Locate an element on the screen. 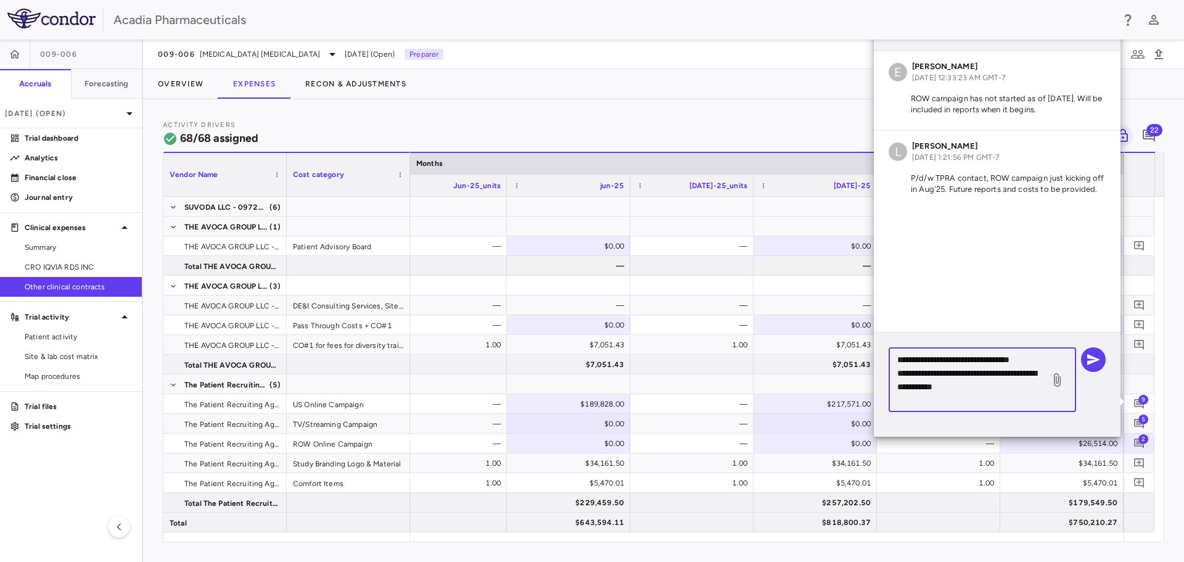  div: E is located at coordinates (898, 72).